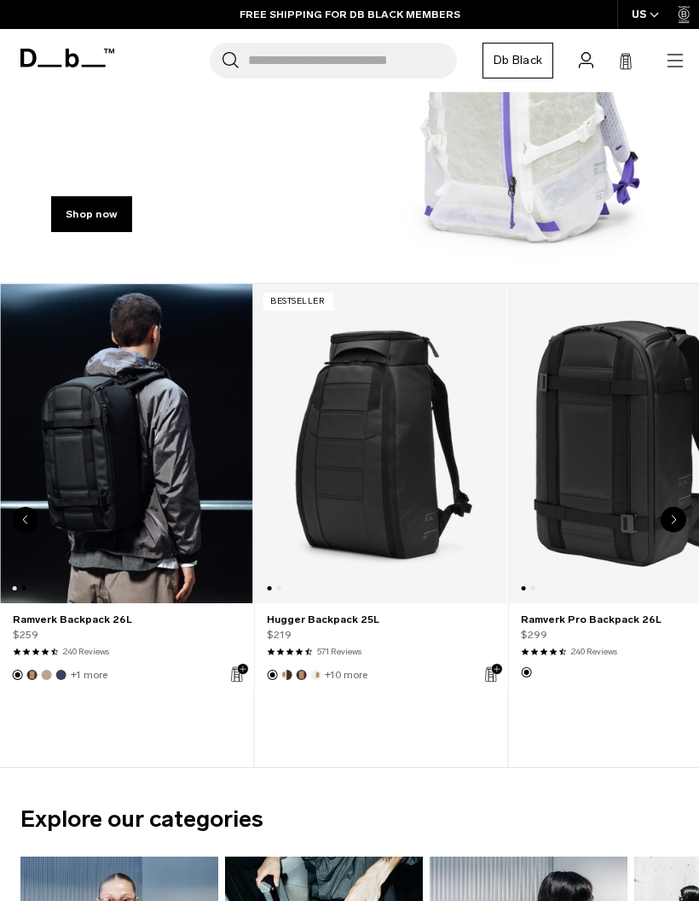 The width and height of the screenshot is (699, 901). What do you see at coordinates (47, 675) in the screenshot?
I see `button: Fogbow Beige` at bounding box center [47, 675].